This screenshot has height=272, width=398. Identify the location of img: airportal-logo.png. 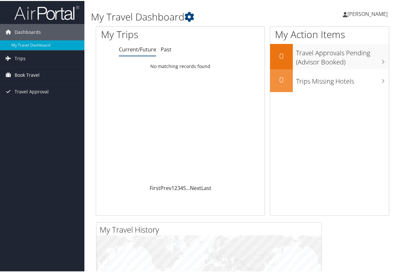
(47, 12).